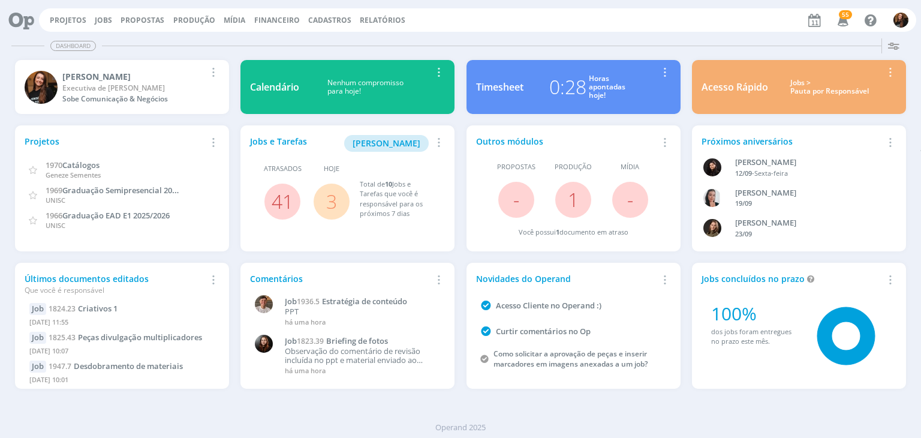 Image resolution: width=921 pixels, height=438 pixels. What do you see at coordinates (83, 308) in the screenshot?
I see `a: 1824.23Criativos 1` at bounding box center [83, 308].